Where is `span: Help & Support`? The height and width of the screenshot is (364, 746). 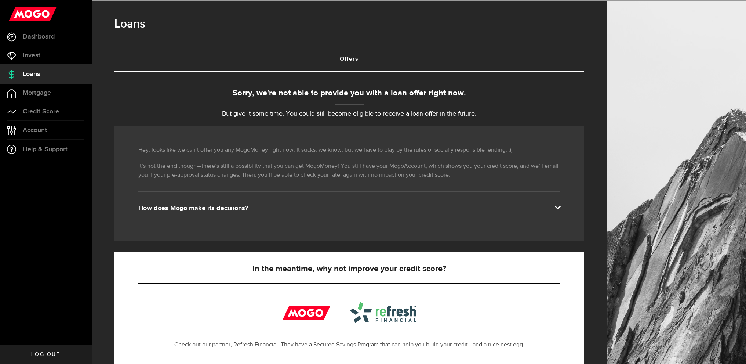
span: Help & Support is located at coordinates (45, 149).